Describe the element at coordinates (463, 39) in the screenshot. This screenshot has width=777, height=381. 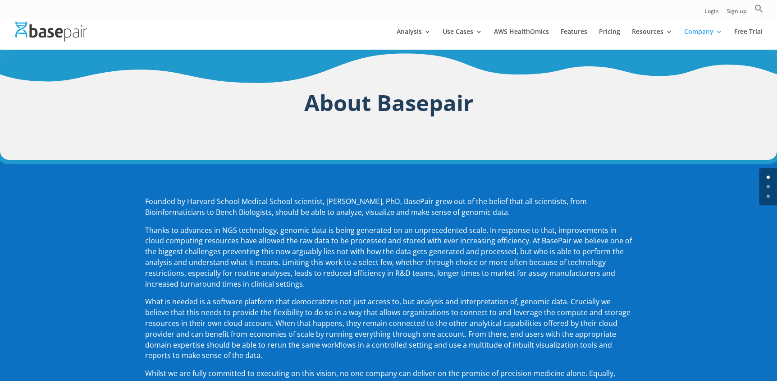
I see `a: Use Cases` at that location.